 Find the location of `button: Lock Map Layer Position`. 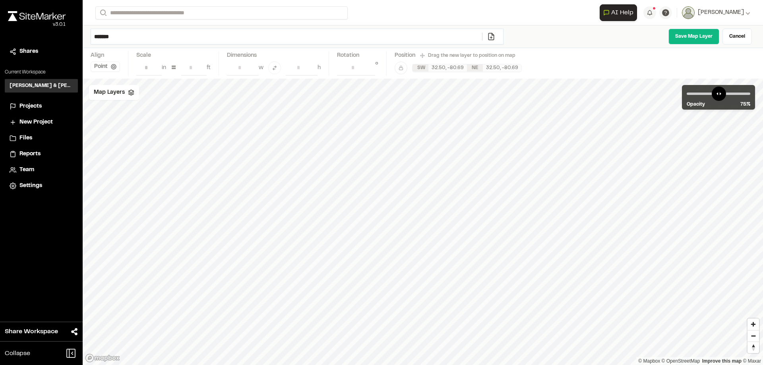

button: Lock Map Layer Position is located at coordinates (401, 68).